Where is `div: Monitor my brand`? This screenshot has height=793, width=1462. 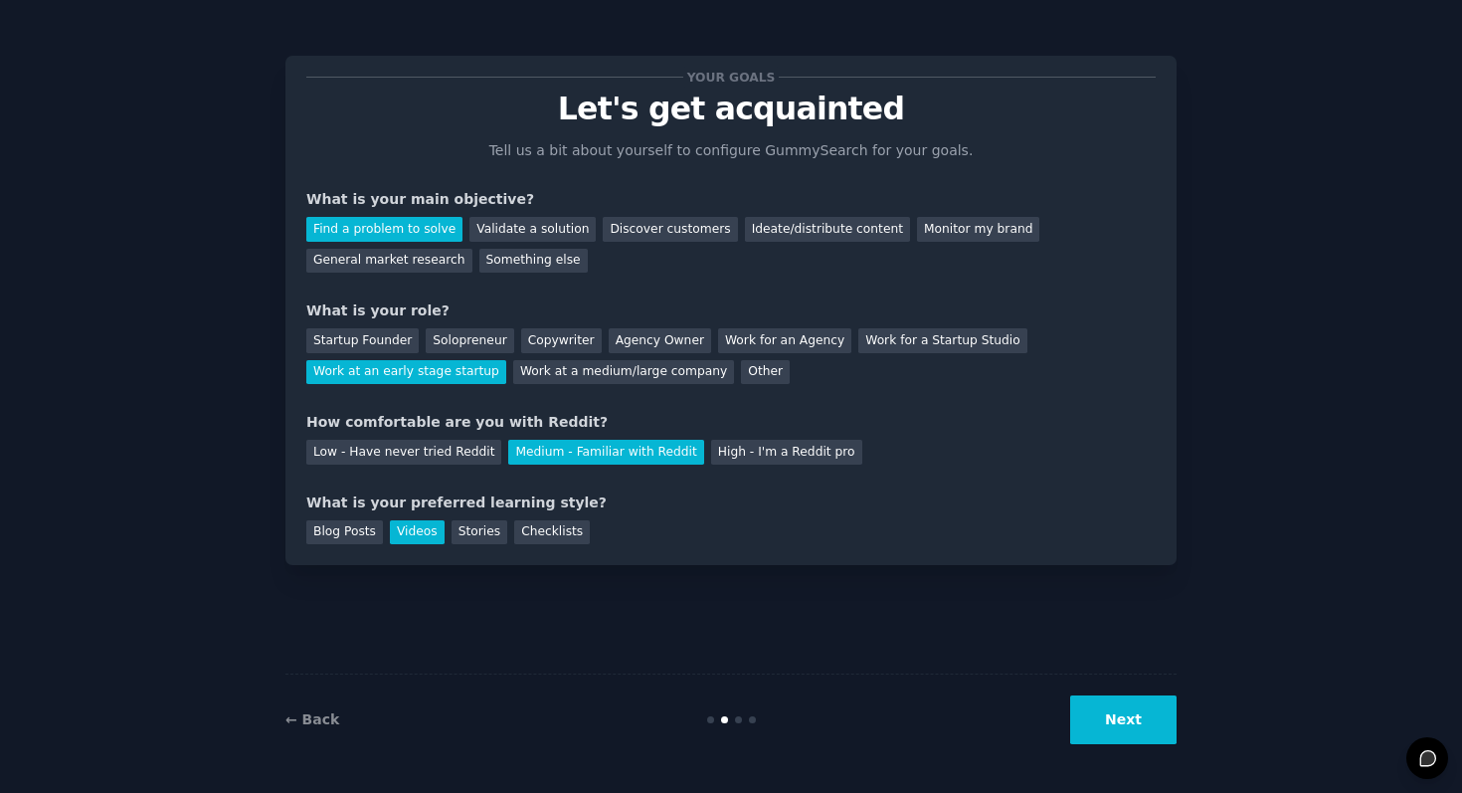
div: Monitor my brand is located at coordinates (978, 229).